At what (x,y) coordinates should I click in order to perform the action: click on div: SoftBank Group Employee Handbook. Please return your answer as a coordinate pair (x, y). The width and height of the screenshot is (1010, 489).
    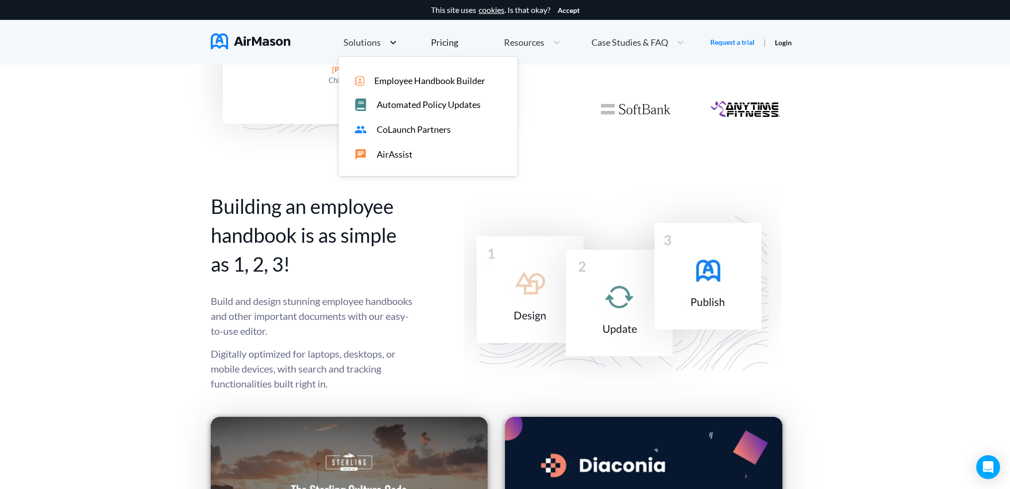
    Looking at the image, I should click on (636, 109).